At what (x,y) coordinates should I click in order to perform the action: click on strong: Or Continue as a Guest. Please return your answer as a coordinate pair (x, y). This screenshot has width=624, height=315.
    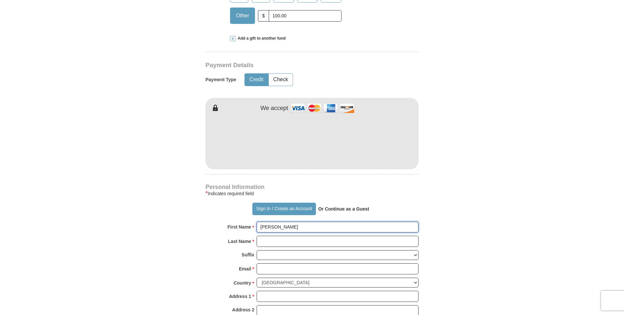
    Looking at the image, I should click on (344, 209).